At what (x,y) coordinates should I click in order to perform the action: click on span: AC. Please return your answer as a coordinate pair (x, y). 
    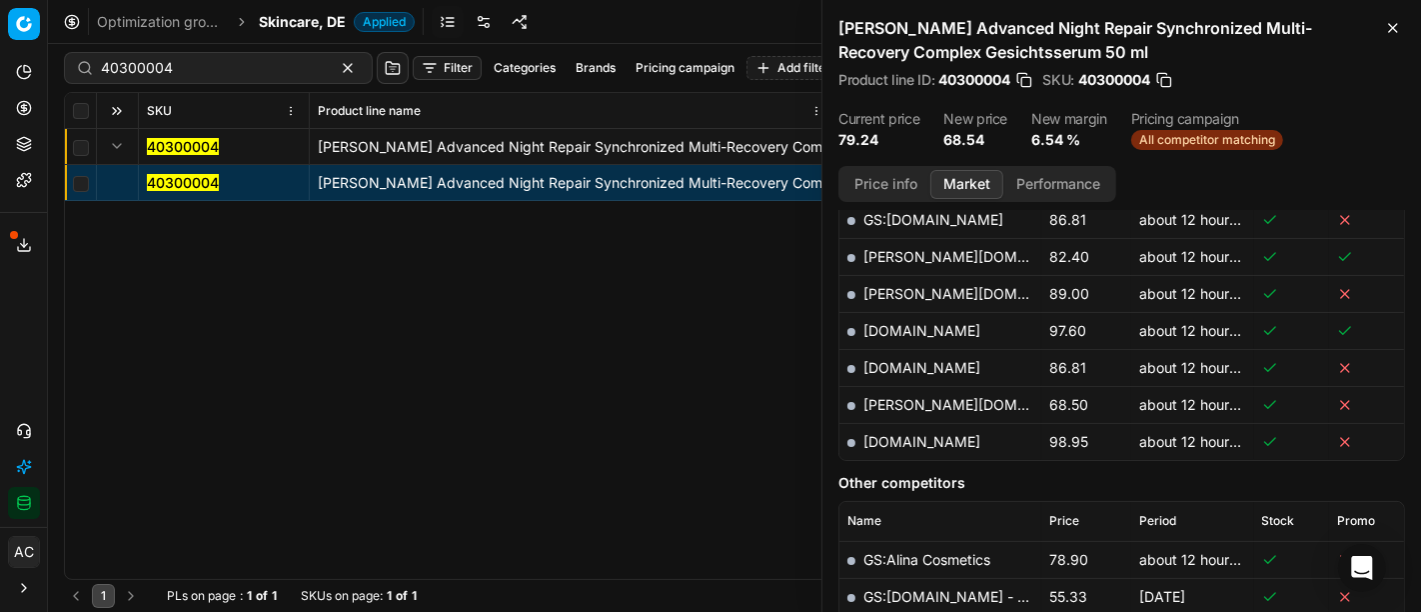
    Looking at the image, I should click on (24, 552).